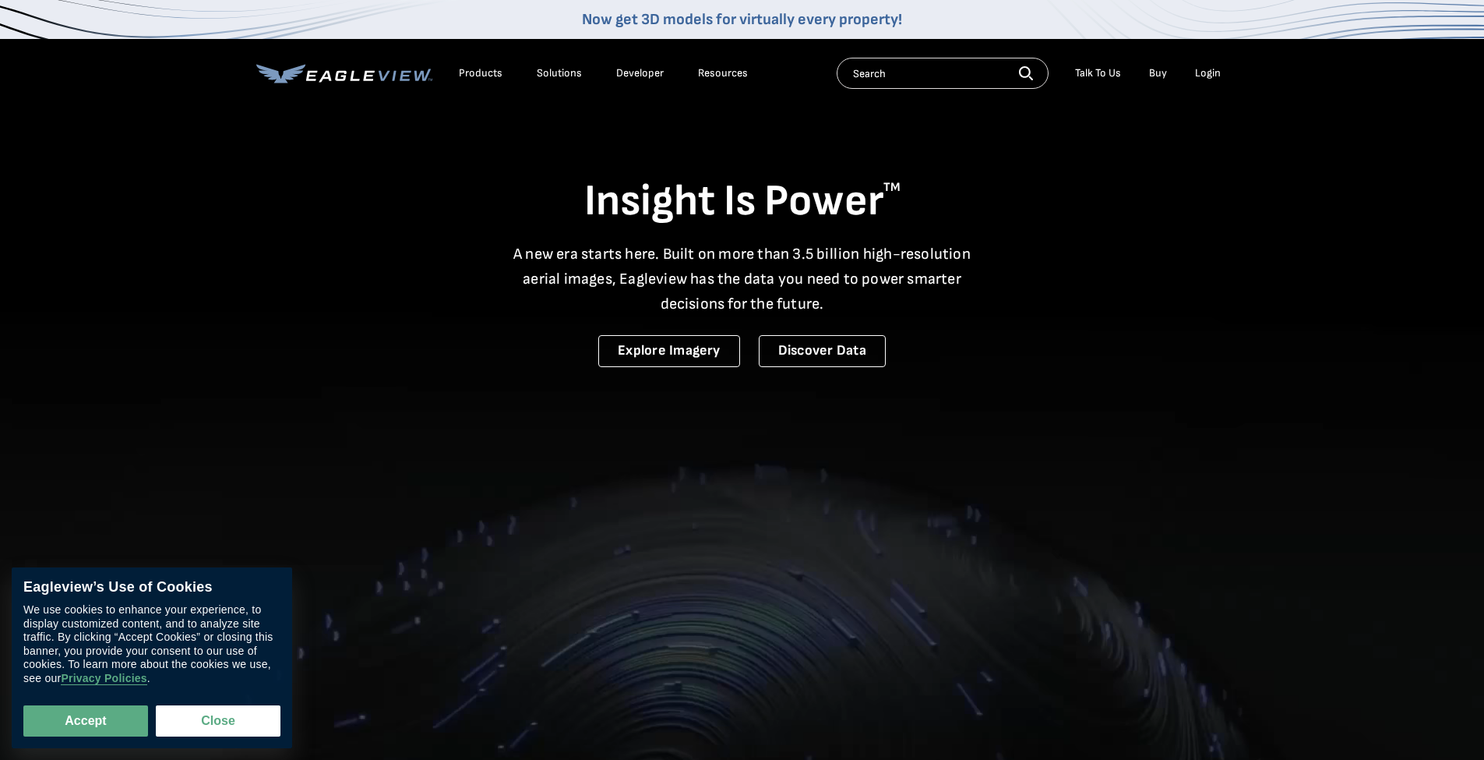 Image resolution: width=1484 pixels, height=760 pixels. Describe the element at coordinates (1208, 73) in the screenshot. I see `div: Login` at that location.